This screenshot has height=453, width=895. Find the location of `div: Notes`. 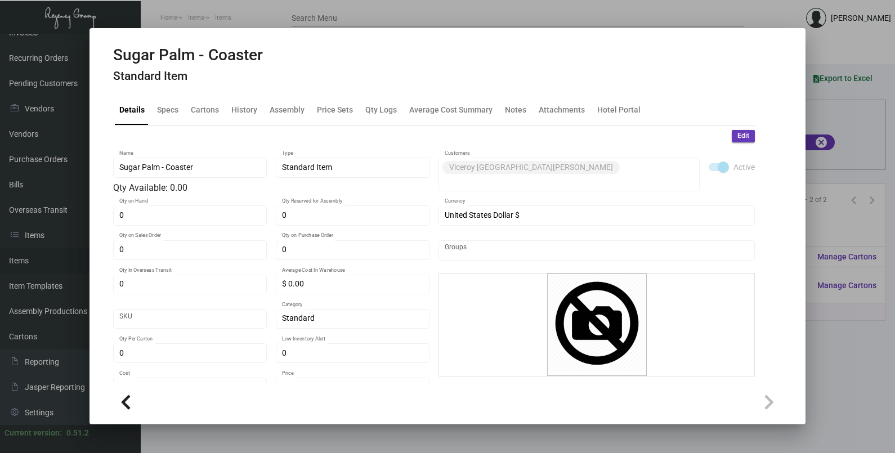

div: Notes is located at coordinates (515, 109).